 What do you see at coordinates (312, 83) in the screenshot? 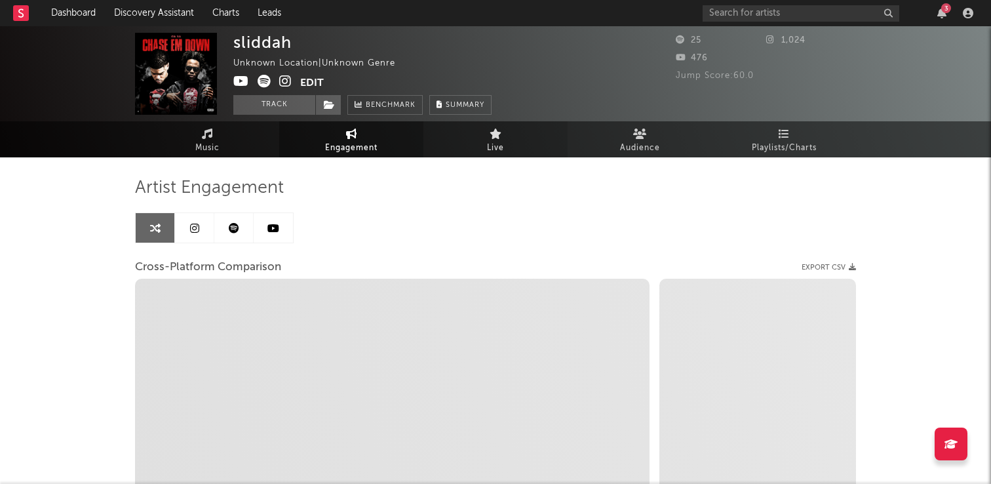
I see `button: Edit` at bounding box center [312, 83].